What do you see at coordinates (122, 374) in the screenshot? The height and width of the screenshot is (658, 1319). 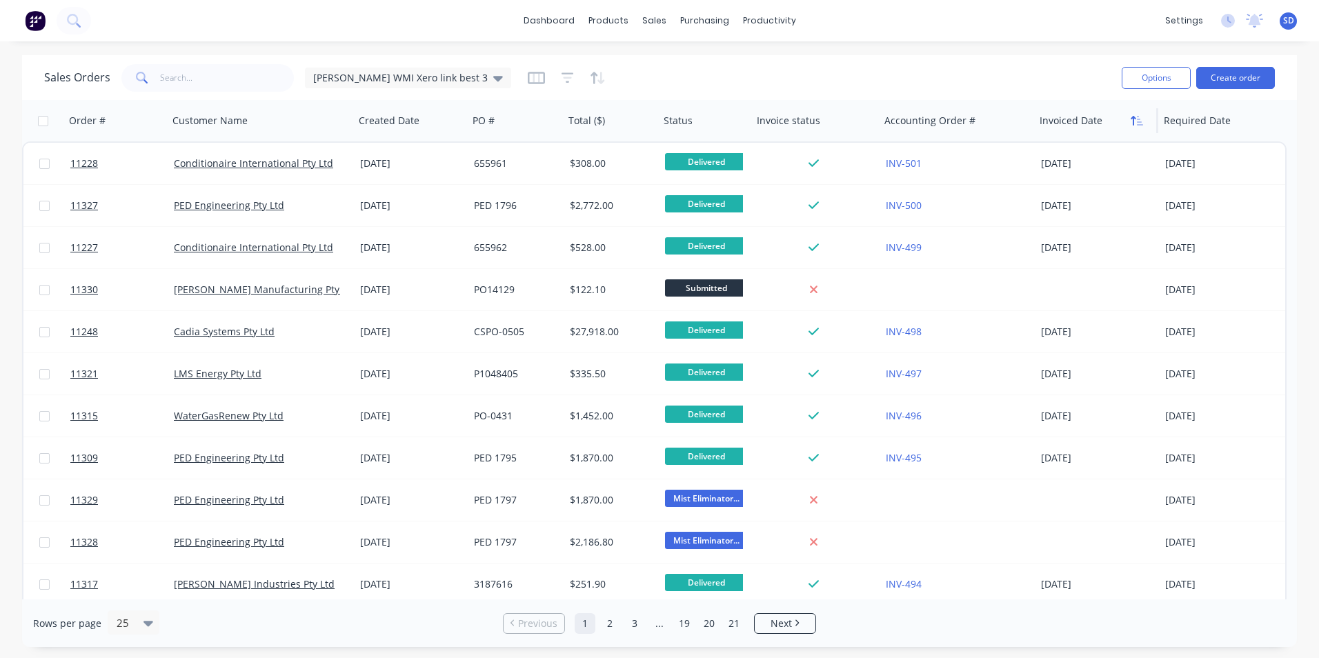 I see `a: 11321` at bounding box center [122, 374].